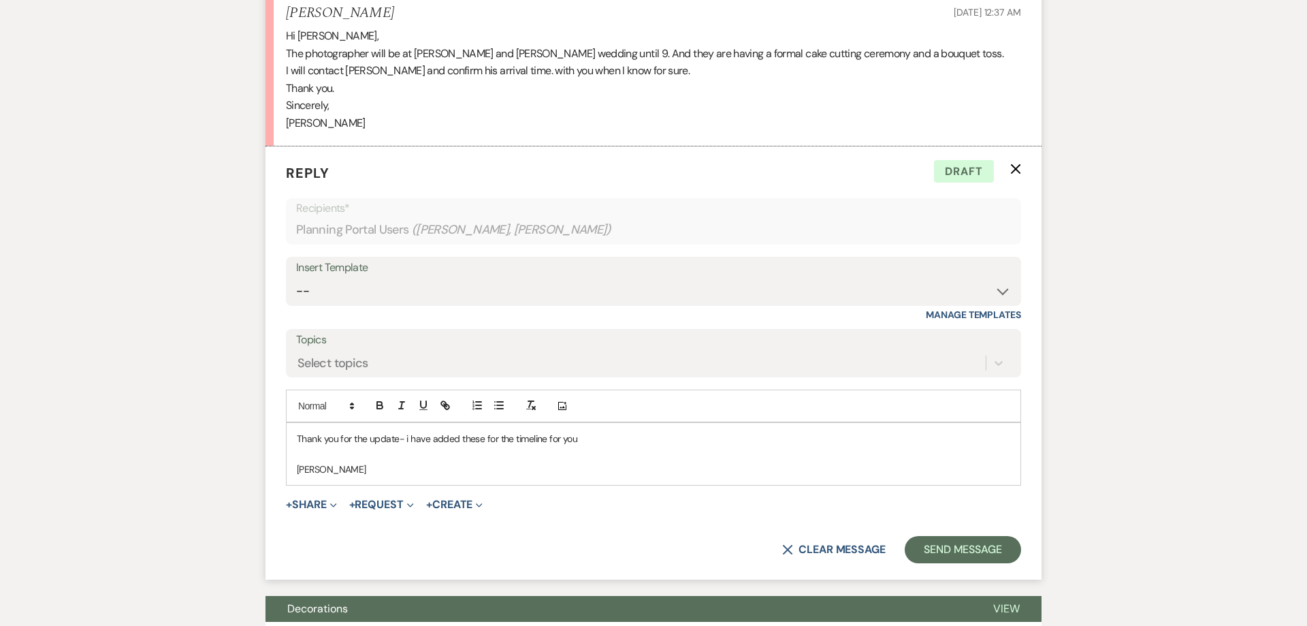  I want to click on p: Sincerely,, so click(654, 106).